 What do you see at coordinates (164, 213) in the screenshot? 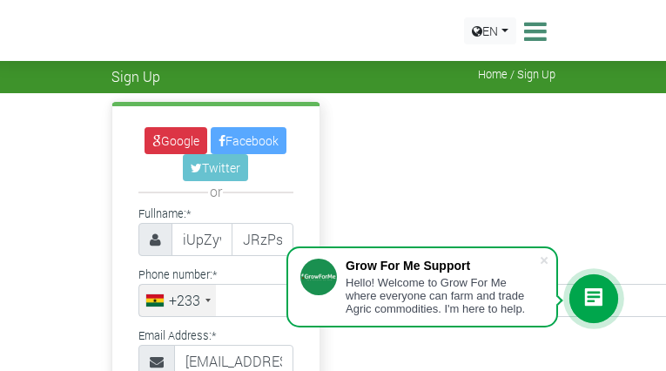
I see `label: Fullname:` at bounding box center [164, 213].